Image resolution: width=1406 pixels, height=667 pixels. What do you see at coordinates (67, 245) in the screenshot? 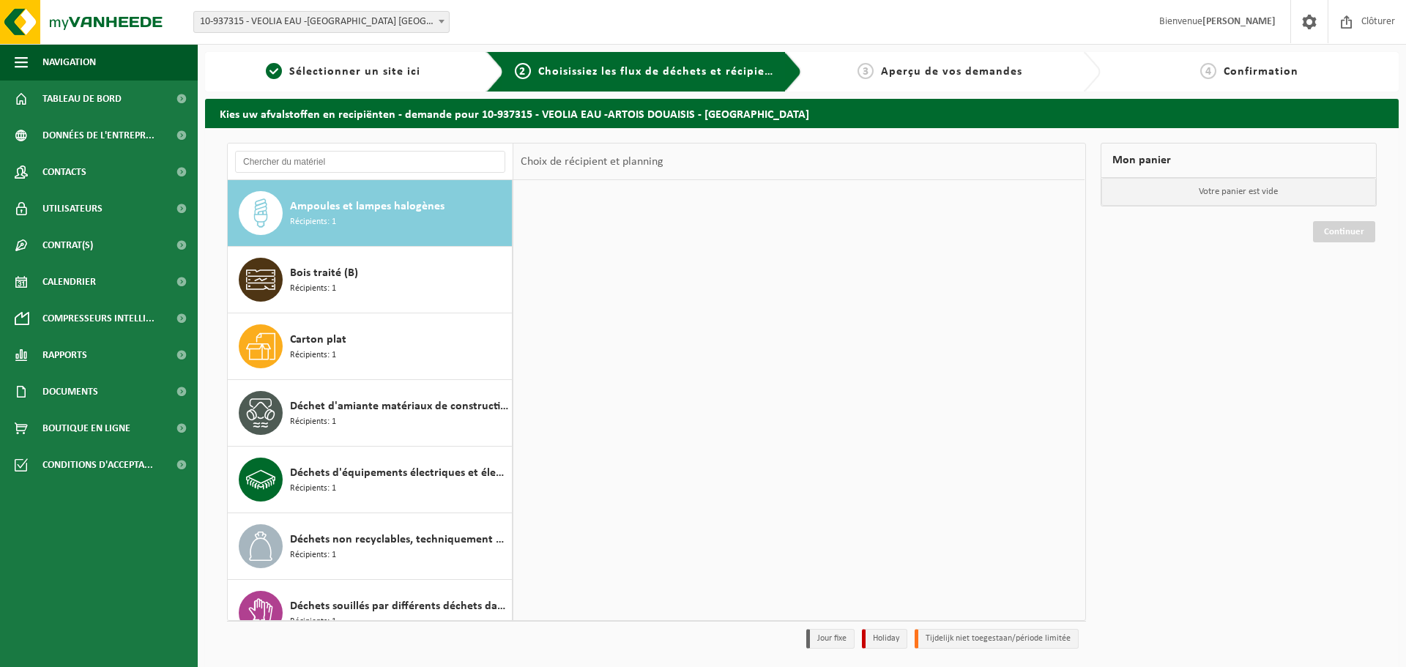
I see `span: Contrat(s)` at bounding box center [67, 245].